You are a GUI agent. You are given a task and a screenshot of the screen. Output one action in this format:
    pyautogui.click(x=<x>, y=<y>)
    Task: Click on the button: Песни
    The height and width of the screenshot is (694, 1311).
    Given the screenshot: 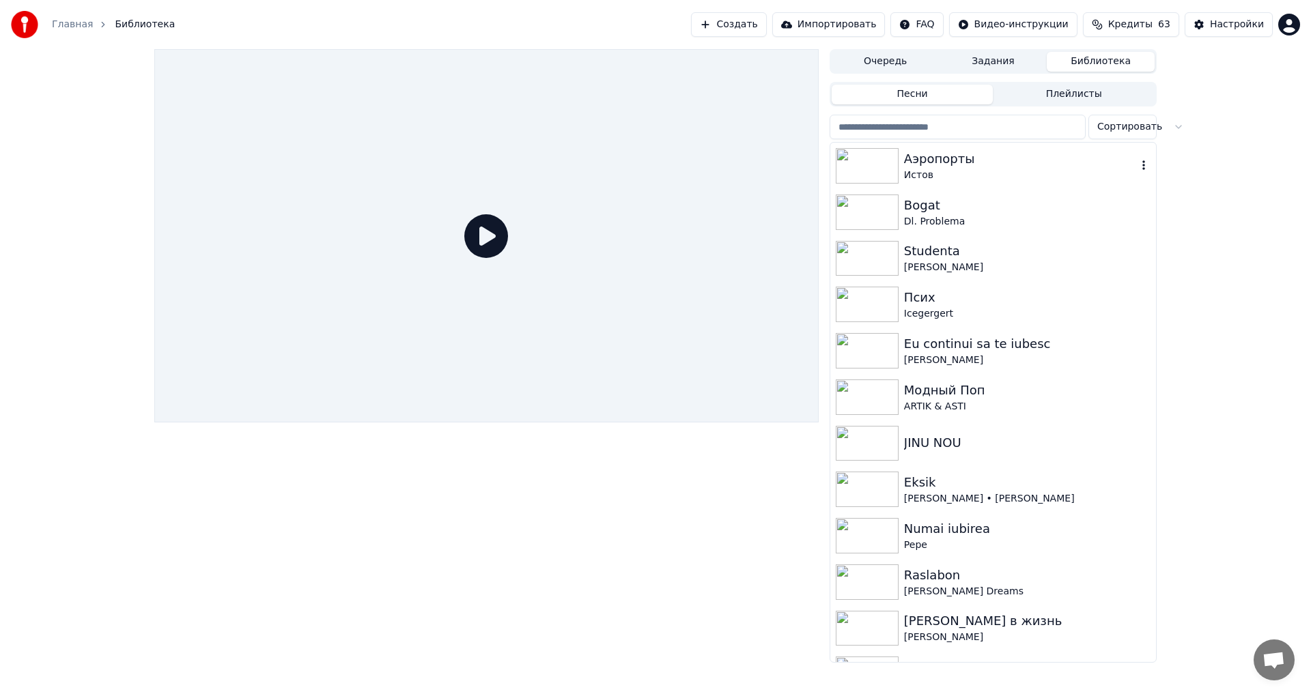 What is the action you would take?
    pyautogui.click(x=912, y=94)
    